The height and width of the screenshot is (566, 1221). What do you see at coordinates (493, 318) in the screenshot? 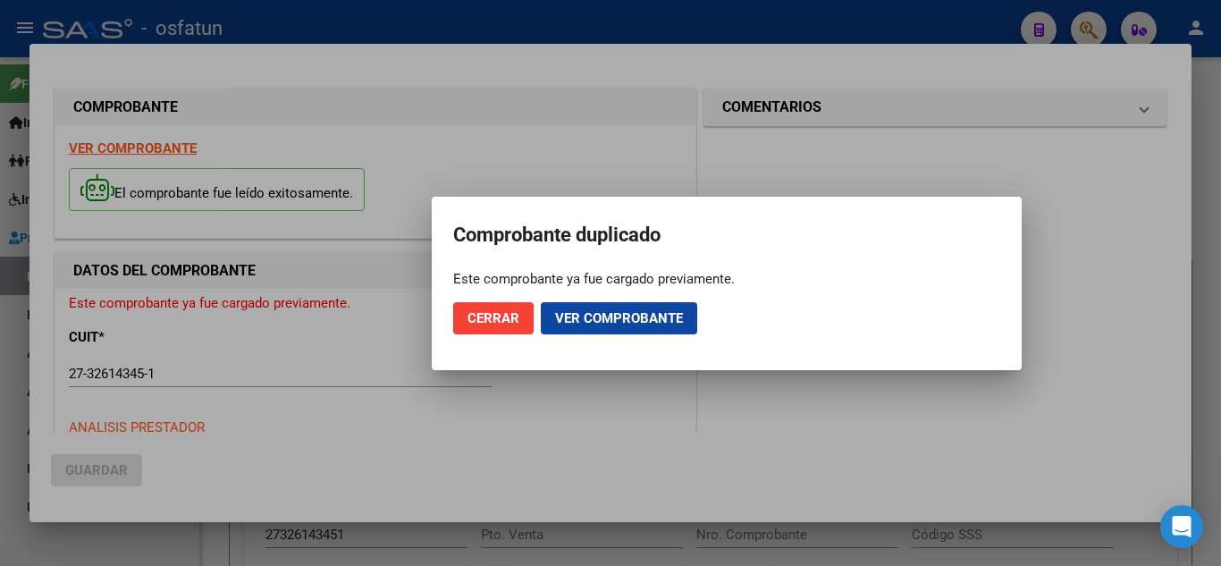
I see `button: Cerrar` at bounding box center [493, 318].